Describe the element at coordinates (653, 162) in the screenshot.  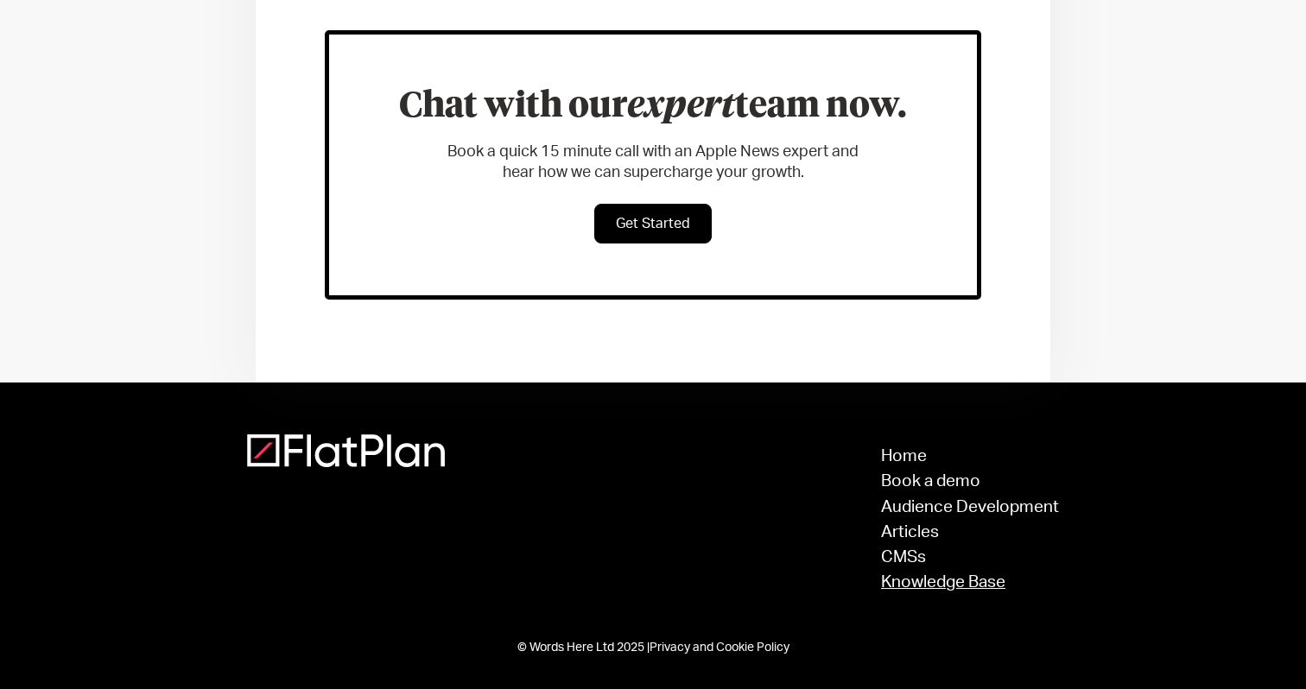
I see `p: Book a quick 15 minute call with an Apple News expert and hear how we can supercharge your growth.` at that location.